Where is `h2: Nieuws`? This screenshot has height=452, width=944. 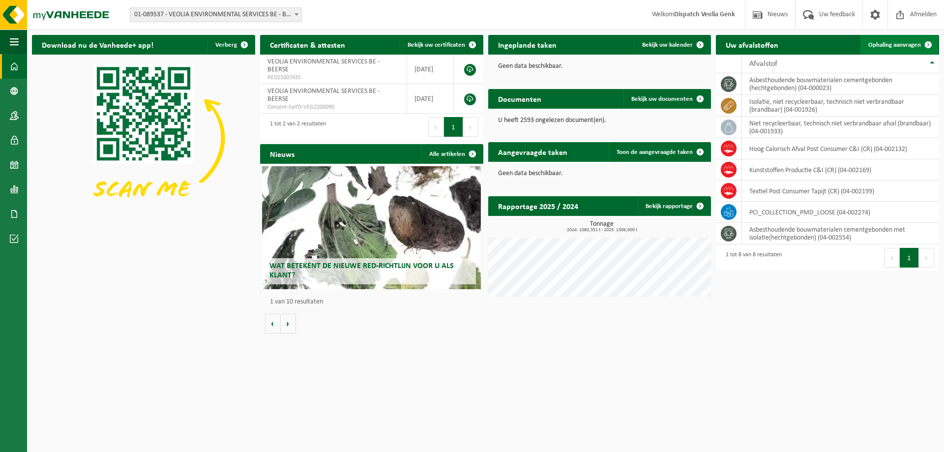
h2: Nieuws is located at coordinates (282, 153).